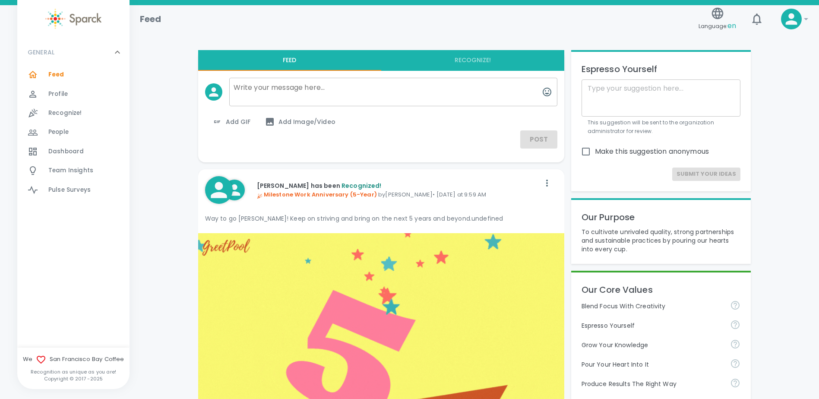 Image resolution: width=819 pixels, height=399 pixels. What do you see at coordinates (473, 60) in the screenshot?
I see `button: Recognize!` at bounding box center [473, 60].